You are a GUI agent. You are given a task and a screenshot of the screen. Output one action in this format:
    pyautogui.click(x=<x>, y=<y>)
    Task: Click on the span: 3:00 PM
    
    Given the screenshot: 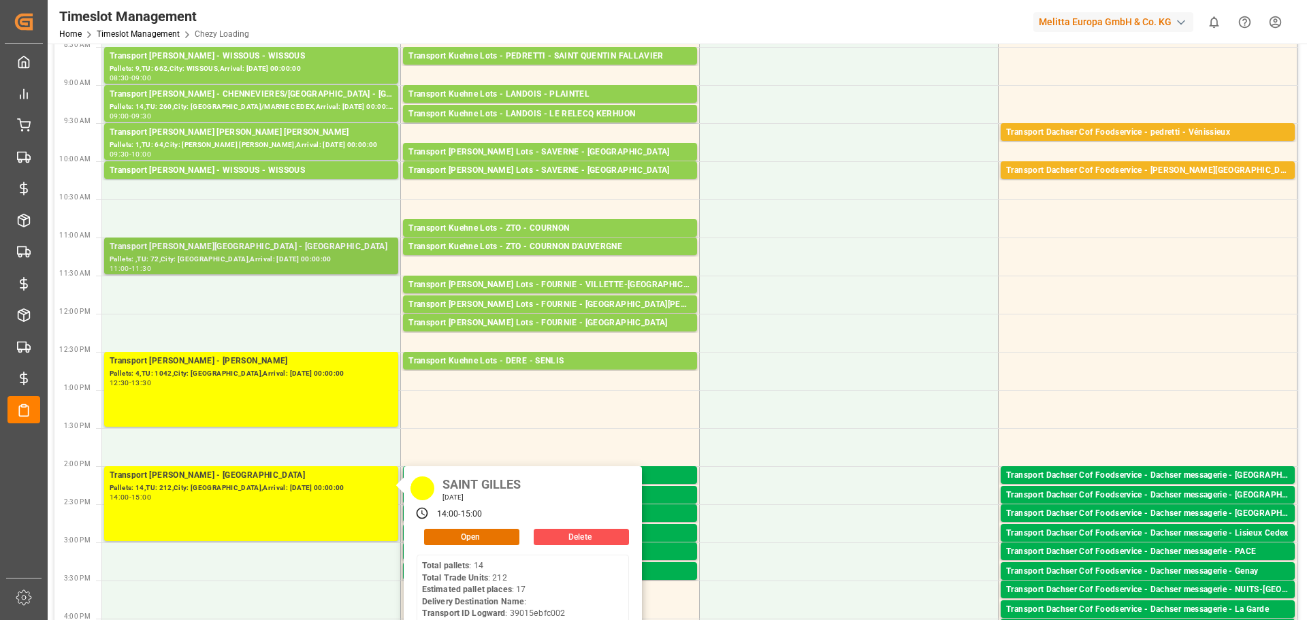 What is the action you would take?
    pyautogui.click(x=77, y=540)
    